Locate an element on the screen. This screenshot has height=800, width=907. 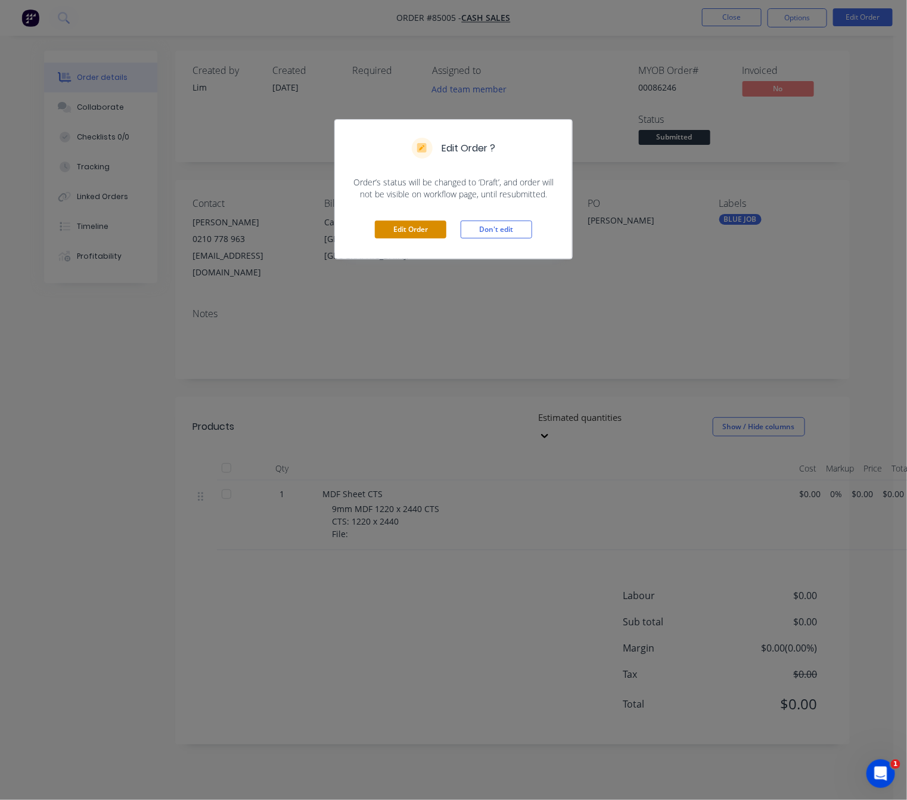
button: Don't edit is located at coordinates (497, 230).